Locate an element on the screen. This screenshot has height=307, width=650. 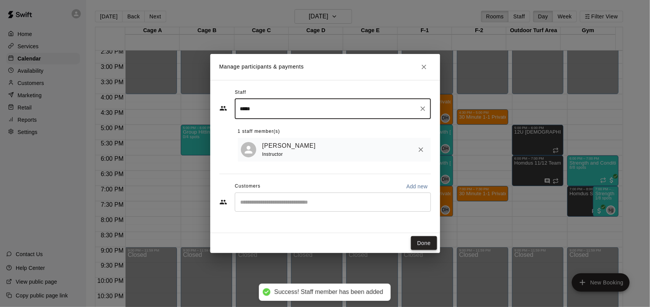
span: Staff is located at coordinates (240, 93).